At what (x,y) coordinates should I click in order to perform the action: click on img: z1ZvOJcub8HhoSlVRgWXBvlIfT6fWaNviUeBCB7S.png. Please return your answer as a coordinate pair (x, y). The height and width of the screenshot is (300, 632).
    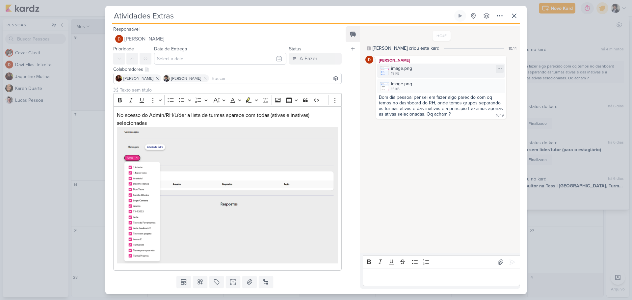
    Looking at the image, I should click on (384, 86).